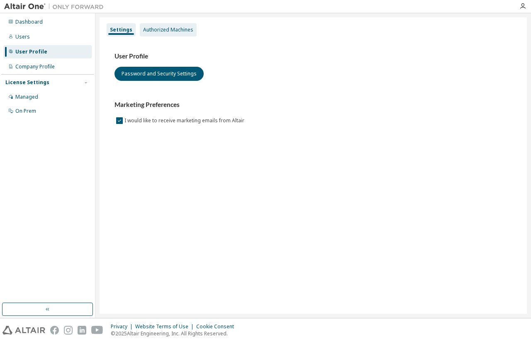 The image size is (531, 342). Describe the element at coordinates (31, 52) in the screenshot. I see `div: User Profile` at that location.